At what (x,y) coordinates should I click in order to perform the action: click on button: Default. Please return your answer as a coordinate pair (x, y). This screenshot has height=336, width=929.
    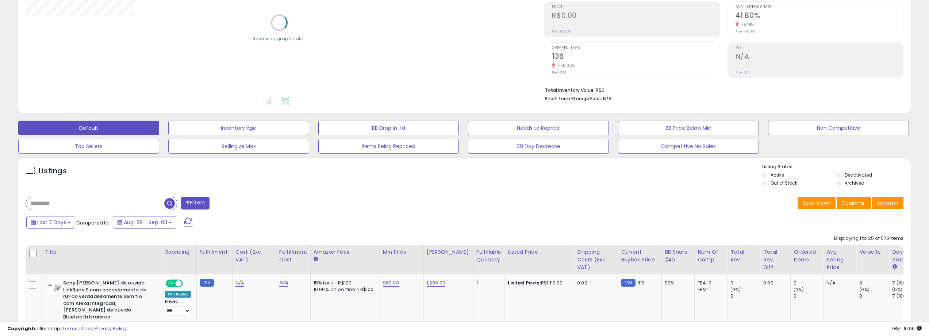
    Looking at the image, I should click on (89, 128).